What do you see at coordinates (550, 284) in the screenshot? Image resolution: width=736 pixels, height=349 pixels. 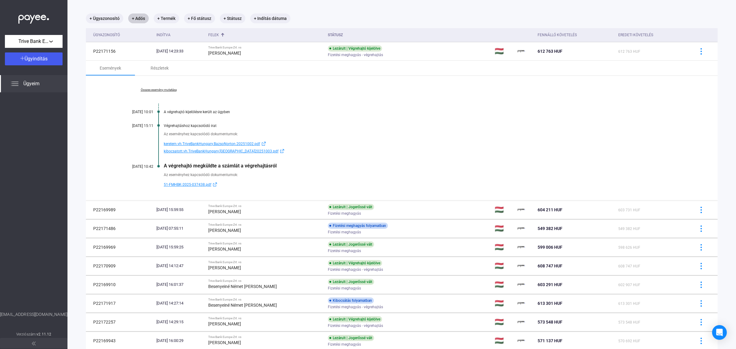 I see `span: 603 291 HUF` at bounding box center [550, 284].